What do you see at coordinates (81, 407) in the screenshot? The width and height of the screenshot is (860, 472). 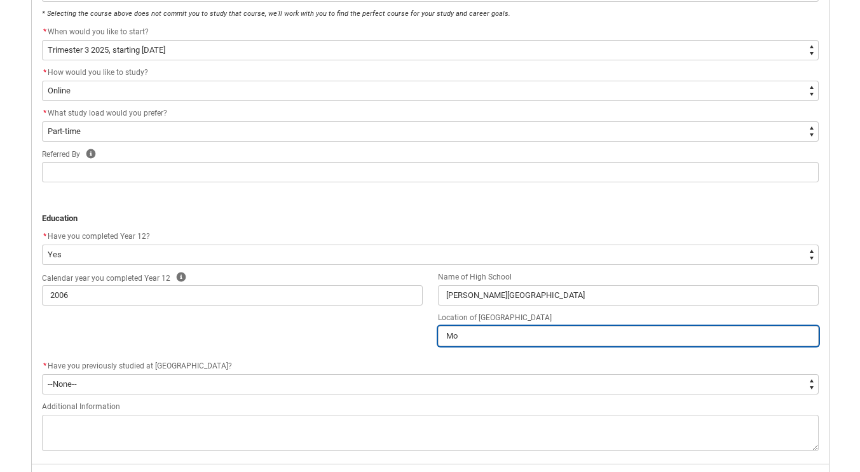 I see `span: Additional Information` at bounding box center [81, 407].